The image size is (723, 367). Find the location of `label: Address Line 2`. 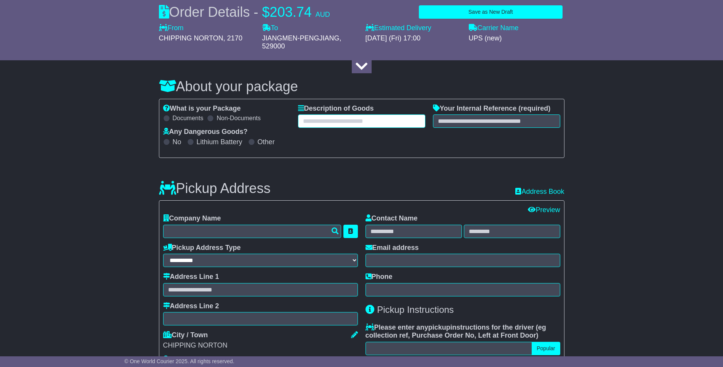

label: Address Line 2 is located at coordinates (191, 306).